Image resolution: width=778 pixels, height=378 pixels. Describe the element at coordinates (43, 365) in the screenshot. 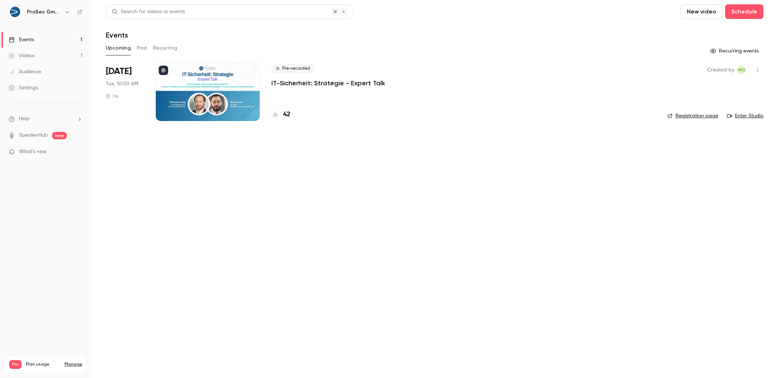

I see `span: Plan usage` at that location.